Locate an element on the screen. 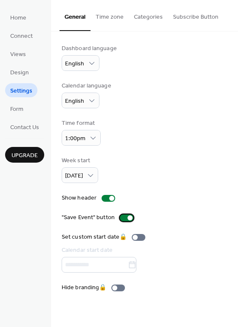  div: Show header is located at coordinates (79, 198).